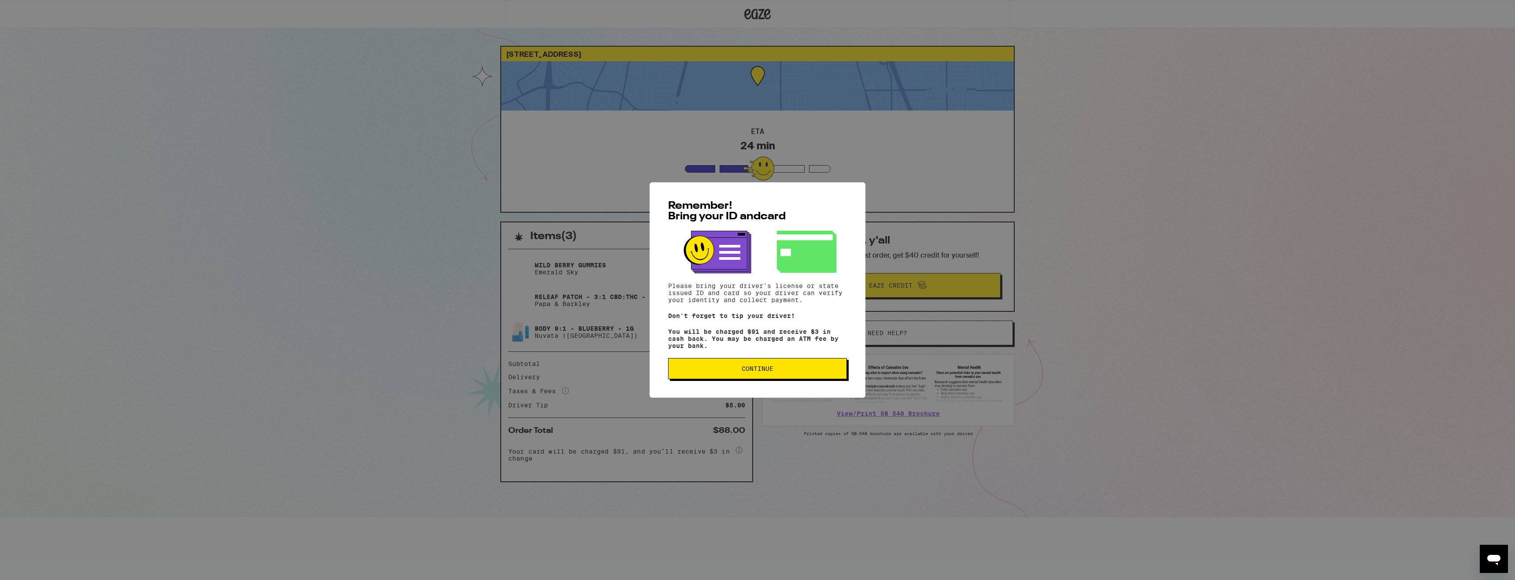  What do you see at coordinates (757, 369) in the screenshot?
I see `button: Continue` at bounding box center [757, 369].